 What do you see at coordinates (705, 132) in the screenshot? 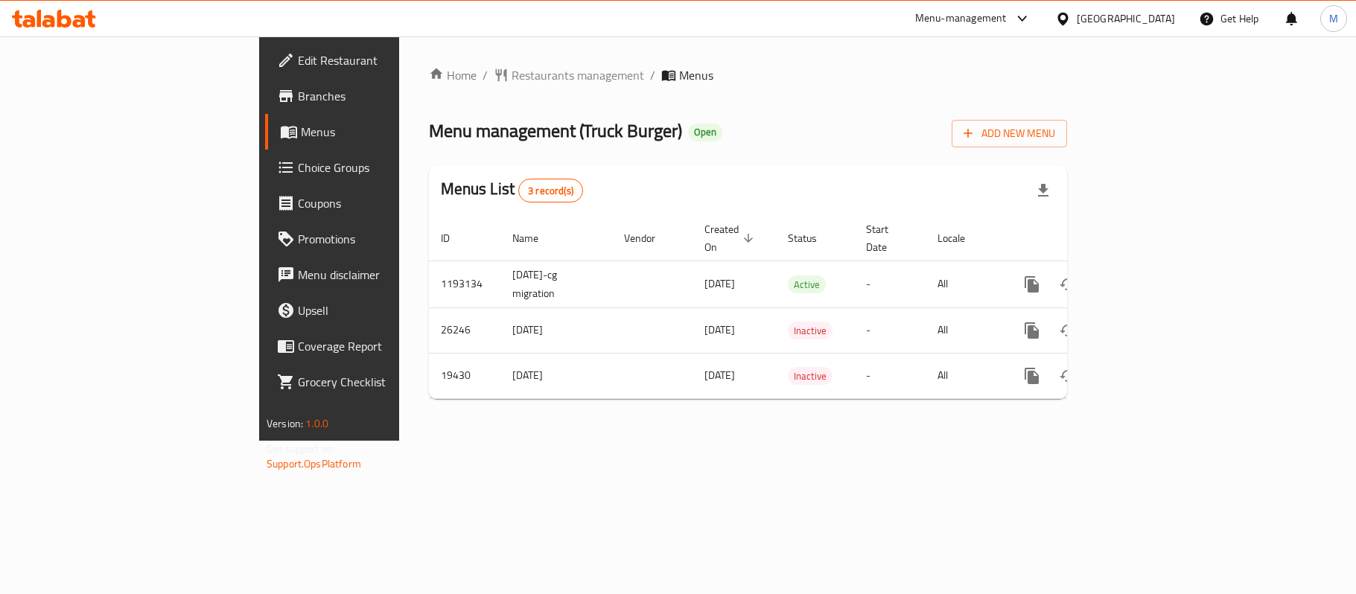
I see `span: Open` at bounding box center [705, 132].